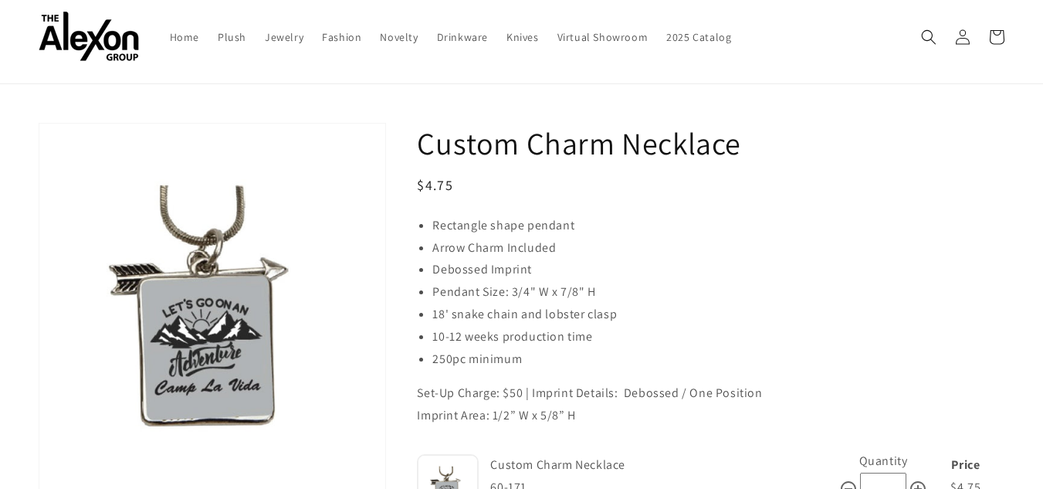  What do you see at coordinates (523, 37) in the screenshot?
I see `span: Knives` at bounding box center [523, 37].